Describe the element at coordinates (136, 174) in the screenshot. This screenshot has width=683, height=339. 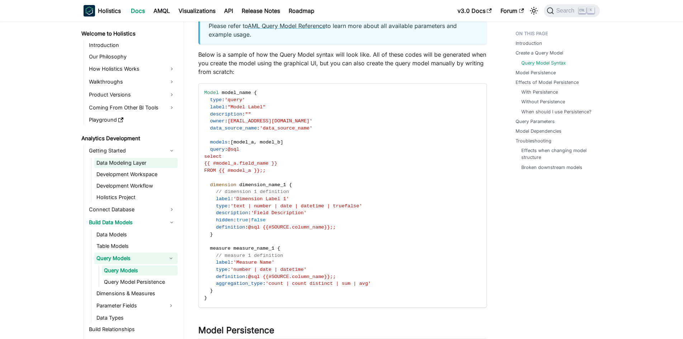
I see `a: Development Workspace` at that location.